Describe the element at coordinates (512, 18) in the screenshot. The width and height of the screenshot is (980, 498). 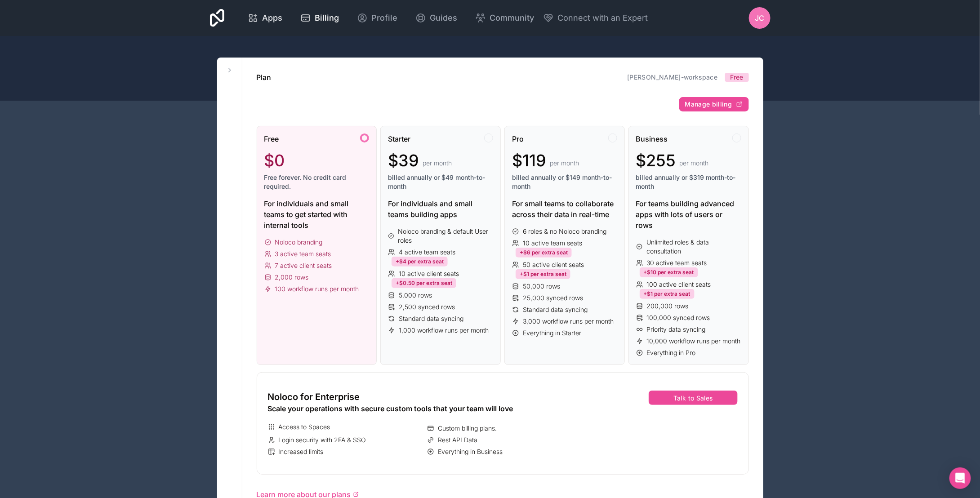
I see `span: Community` at that location.